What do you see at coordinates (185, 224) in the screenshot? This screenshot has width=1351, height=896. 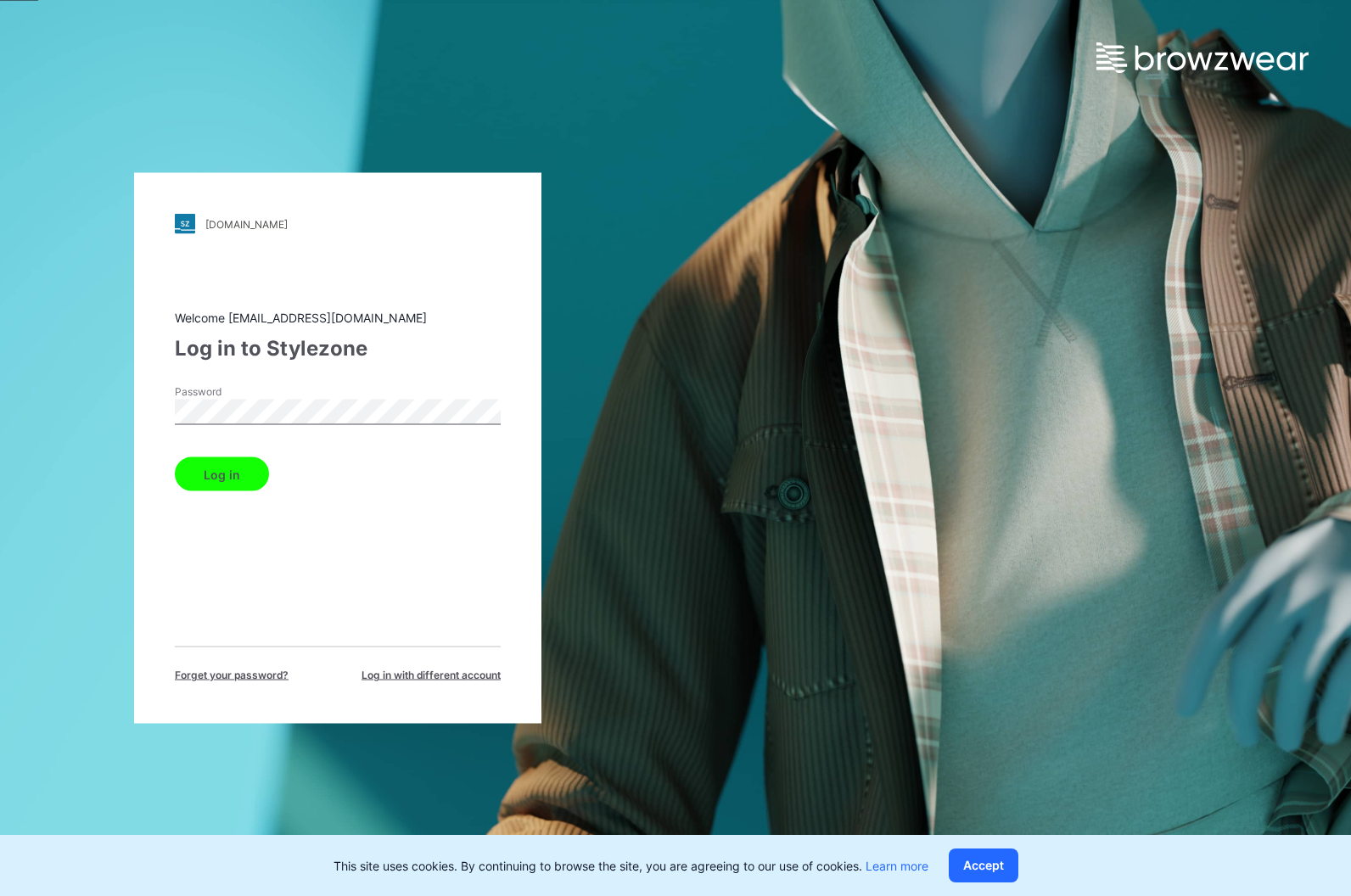 I see `img: stylezone-logo.562084cfcfab977791bfbf7441f1a819.svg` at bounding box center [185, 224].